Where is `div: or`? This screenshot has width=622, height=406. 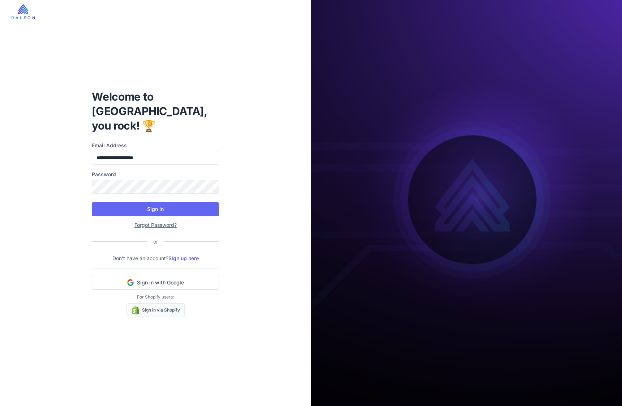
div: or is located at coordinates (155, 241).